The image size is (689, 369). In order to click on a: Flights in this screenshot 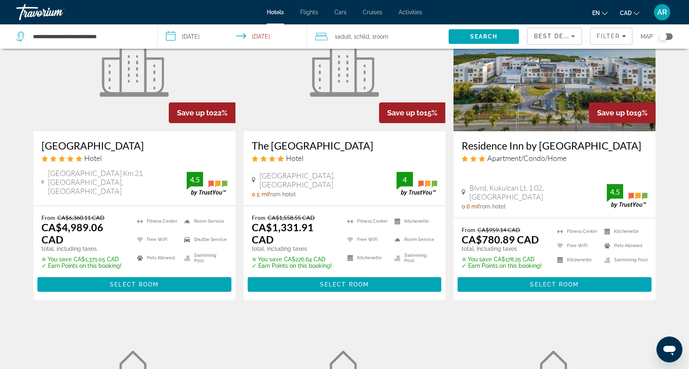, I will do `click(309, 12)`.